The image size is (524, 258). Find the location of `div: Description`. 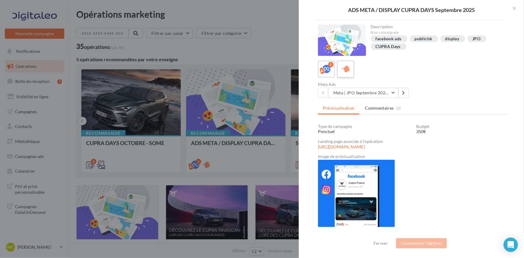

div: Description is located at coordinates (438, 27).